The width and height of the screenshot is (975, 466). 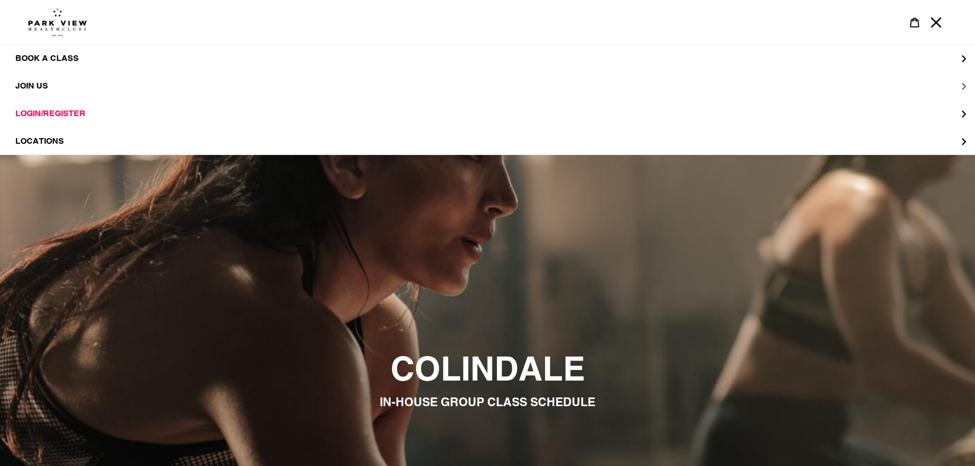 What do you see at coordinates (936, 22) in the screenshot?
I see `button: Menu` at bounding box center [936, 22].